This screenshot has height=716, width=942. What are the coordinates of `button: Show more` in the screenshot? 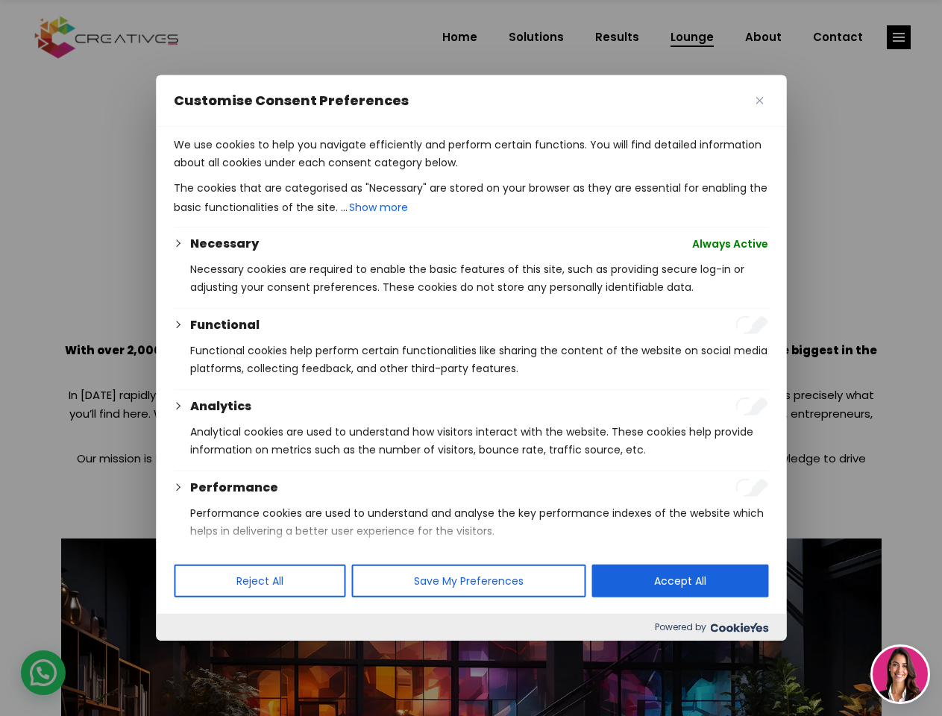 It's located at (378, 207).